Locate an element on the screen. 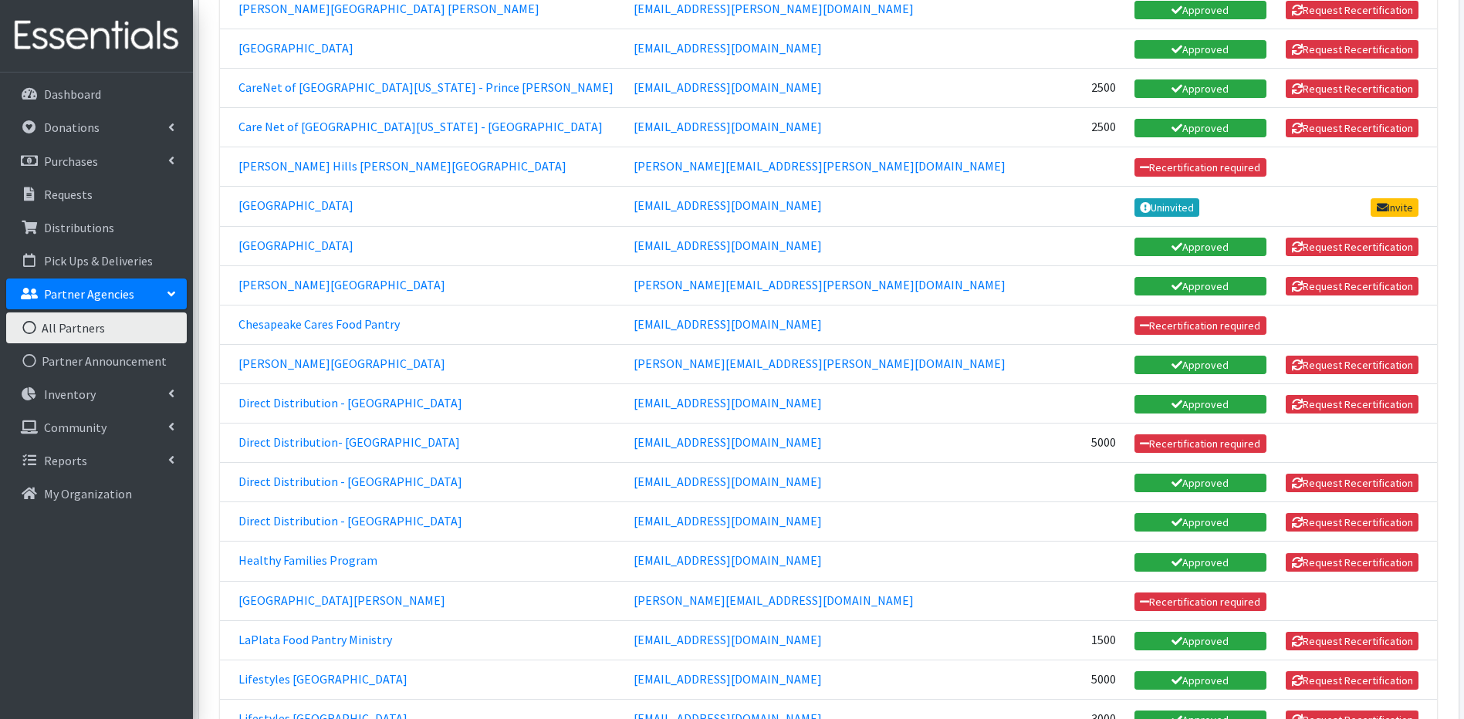 This screenshot has height=719, width=1464. p: Inventory is located at coordinates (69, 394).